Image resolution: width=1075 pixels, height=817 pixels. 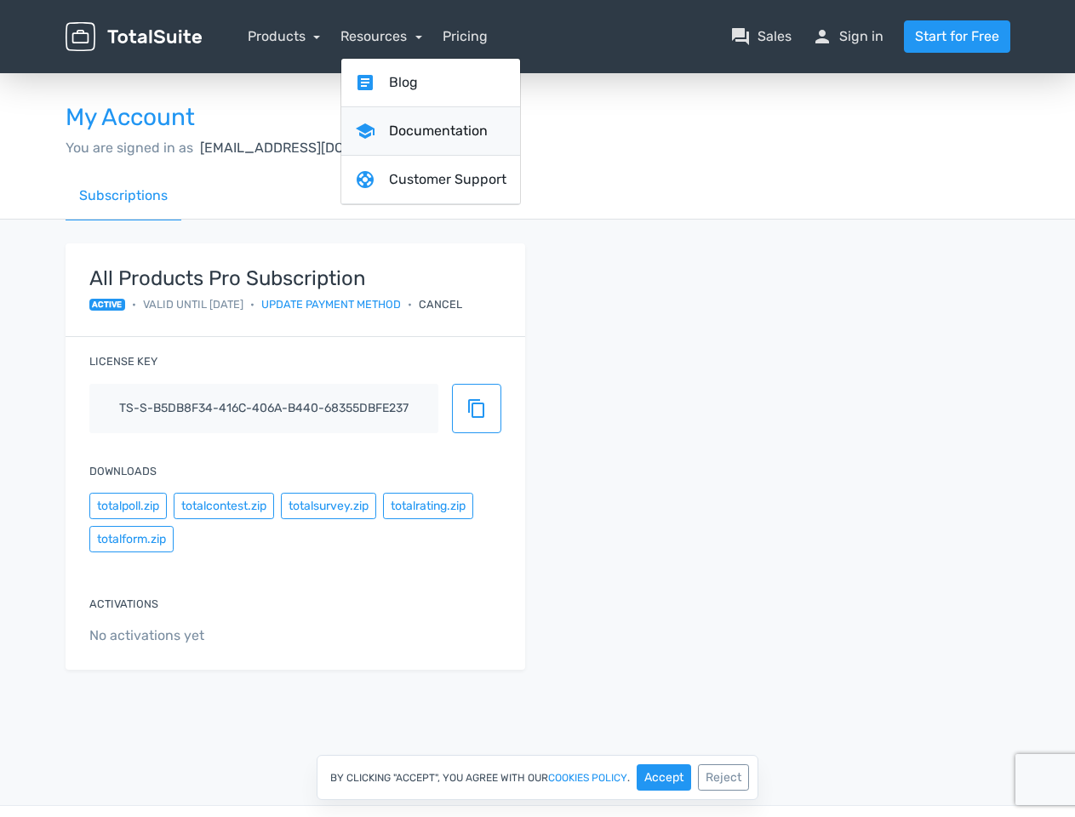 I want to click on span: question_answer, so click(x=740, y=37).